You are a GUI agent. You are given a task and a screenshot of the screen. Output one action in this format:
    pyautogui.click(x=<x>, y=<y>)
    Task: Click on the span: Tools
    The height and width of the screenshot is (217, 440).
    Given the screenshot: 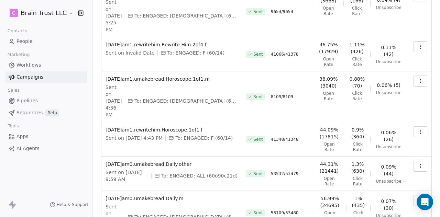 What is the action you would take?
    pyautogui.click(x=13, y=126)
    